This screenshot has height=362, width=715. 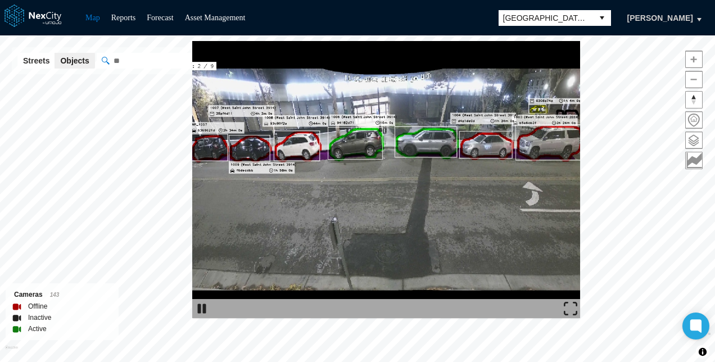 I want to click on label: Inactive, so click(x=39, y=317).